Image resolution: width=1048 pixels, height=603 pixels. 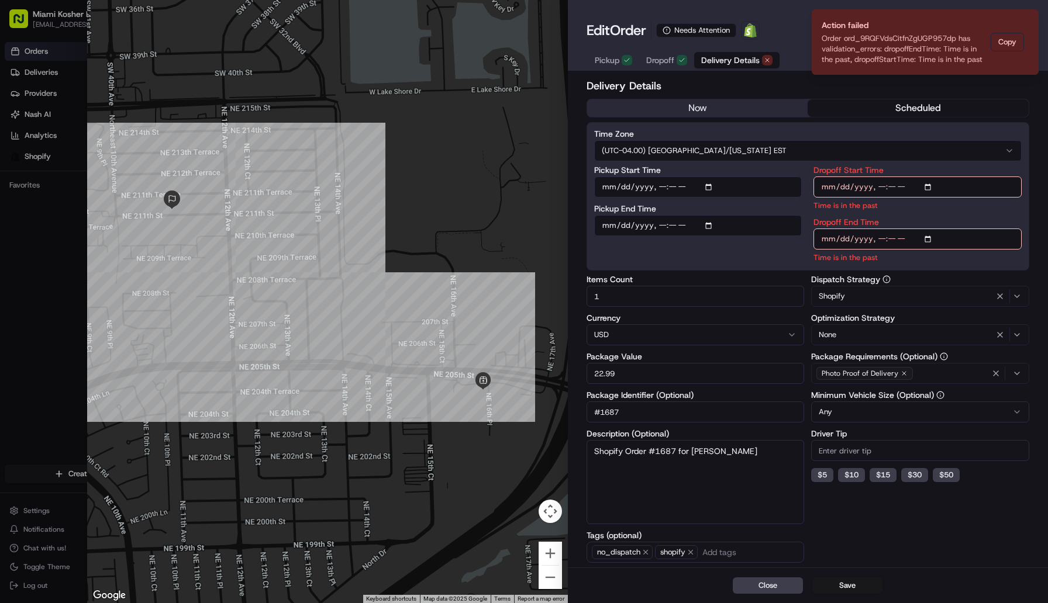 I want to click on button: Save, so click(x=847, y=586).